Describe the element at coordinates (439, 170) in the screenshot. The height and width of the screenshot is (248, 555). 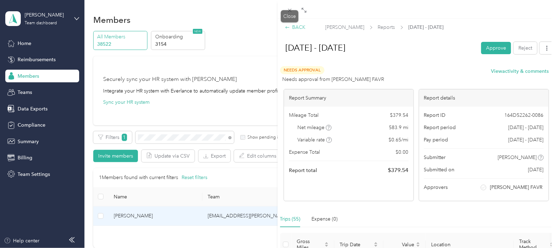
I see `span: Submitted on` at that location.